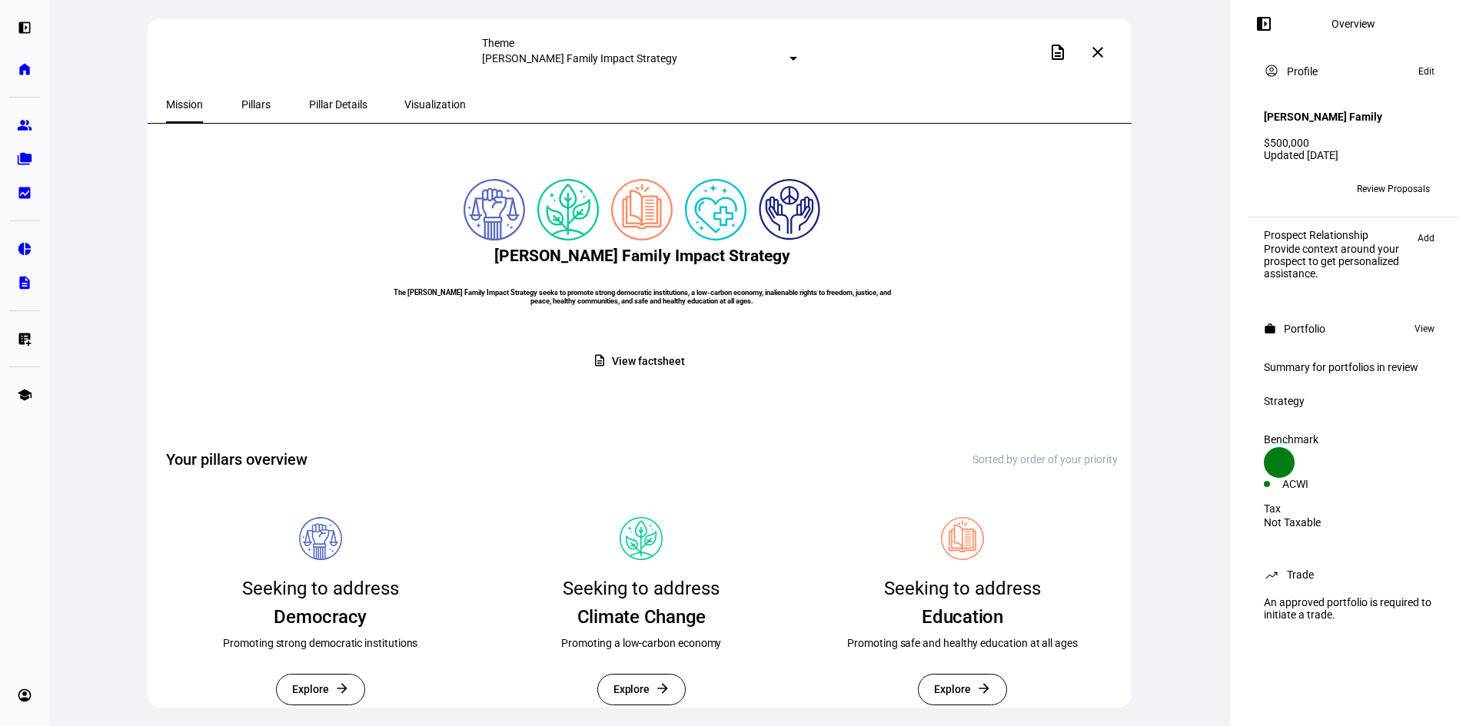  Describe the element at coordinates (25, 159) in the screenshot. I see `eth-mat-symbol: folder_copy` at that location.